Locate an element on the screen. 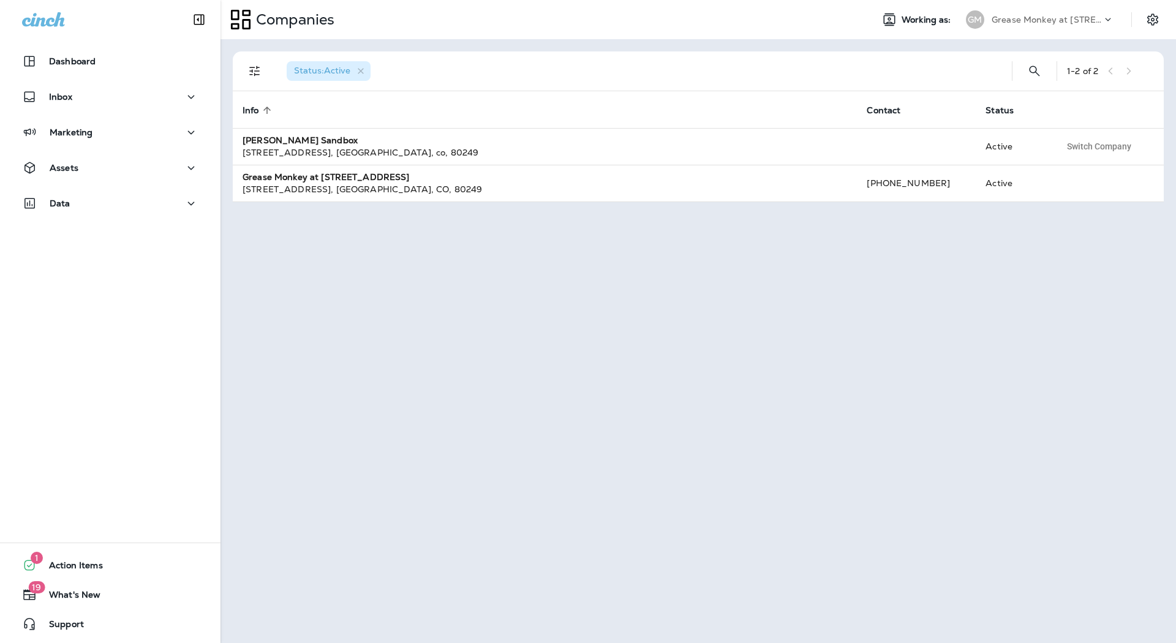  button: 1Action Items is located at coordinates (110, 565).